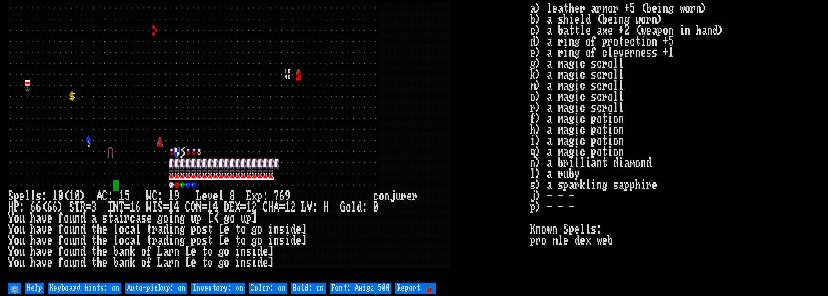 The image size is (828, 296). What do you see at coordinates (675, 142) in the screenshot?
I see `stats: a) leather armor +5 (being worn) b) a shield (being worn) c) a battle axe +2 (weapon in hand) d) ...` at bounding box center [675, 142].